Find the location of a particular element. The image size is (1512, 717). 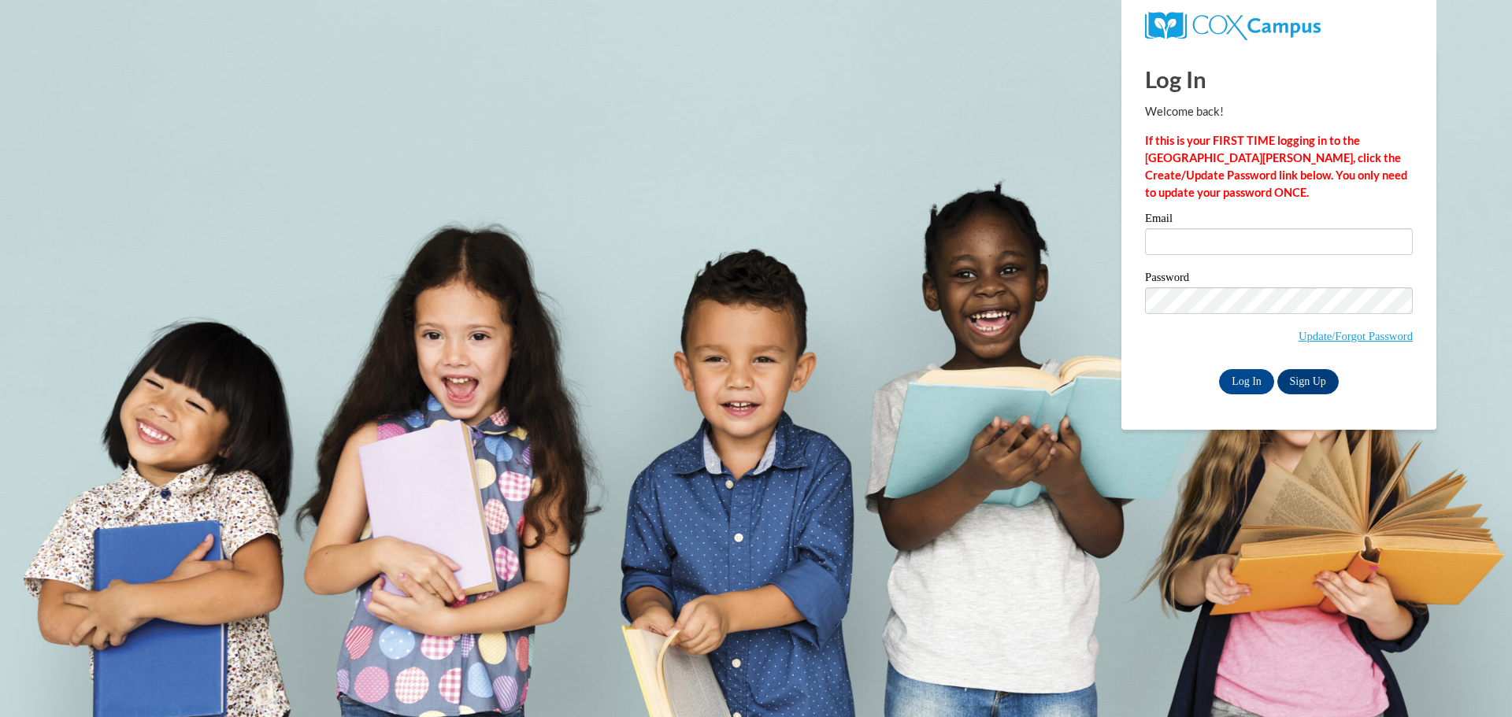

img: COX Campus is located at coordinates (1232, 26).